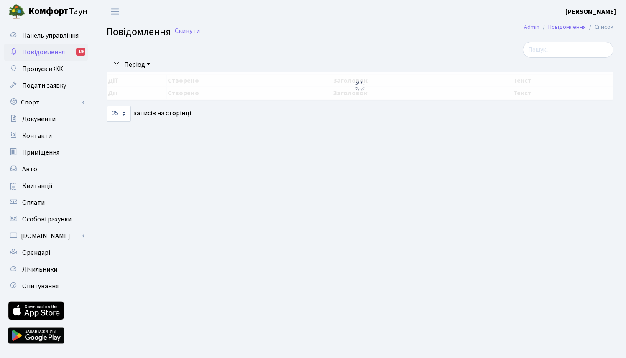  Describe the element at coordinates (599, 27) in the screenshot. I see `li: Список` at that location.